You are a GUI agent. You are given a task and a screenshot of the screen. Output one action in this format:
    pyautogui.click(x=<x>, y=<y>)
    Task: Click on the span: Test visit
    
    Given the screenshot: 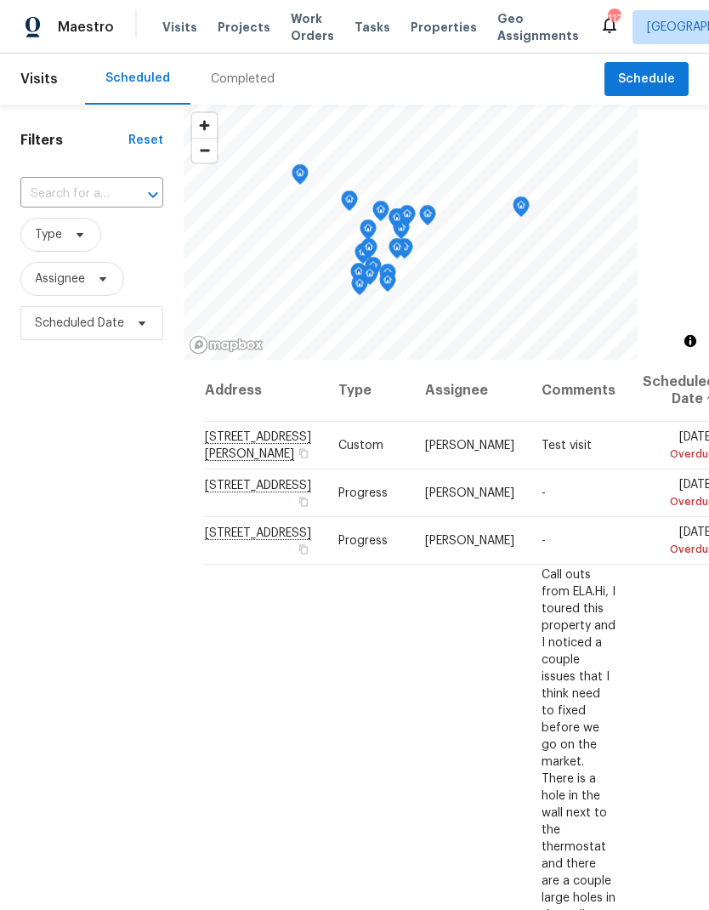 What is the action you would take?
    pyautogui.click(x=566, y=446)
    